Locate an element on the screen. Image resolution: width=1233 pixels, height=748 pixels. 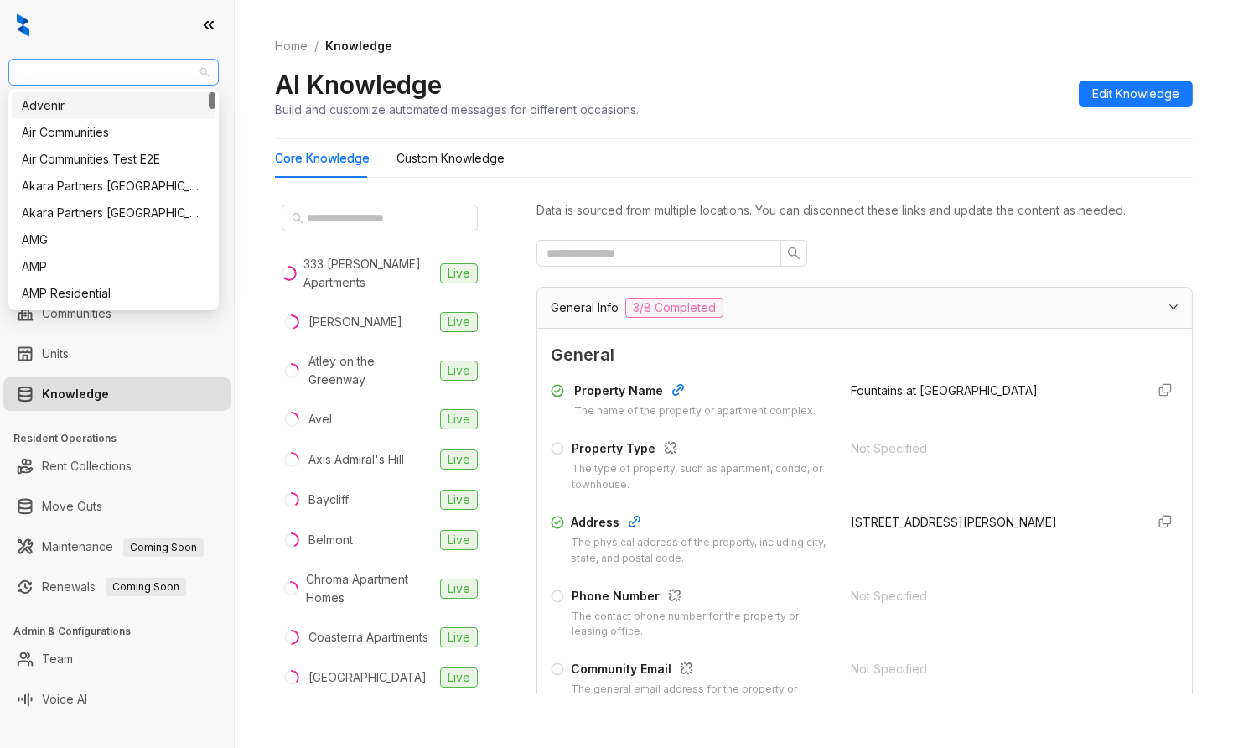
span: Edit Knowledge is located at coordinates (1136, 94).